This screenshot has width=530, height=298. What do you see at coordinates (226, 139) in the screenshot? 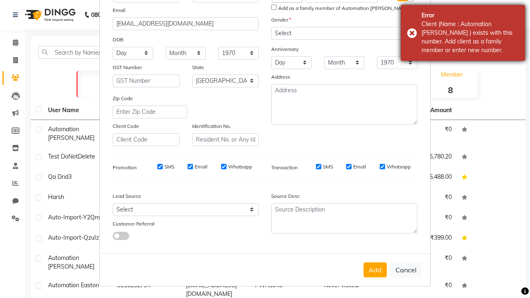
I see `input: Resident No. or Any Id` at bounding box center [226, 139].